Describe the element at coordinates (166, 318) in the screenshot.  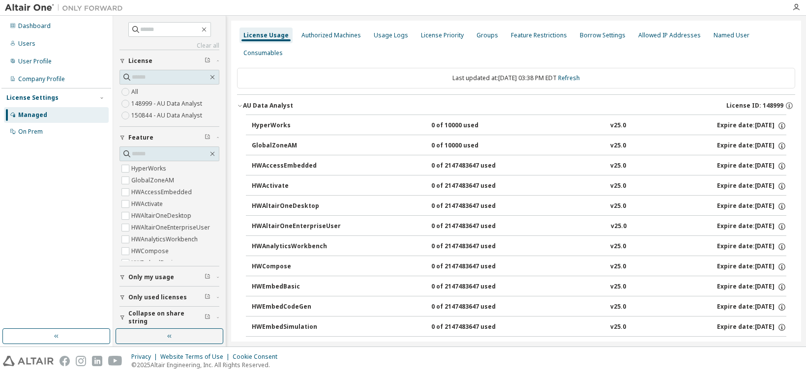
I see `span: Collapse on share string` at that location.